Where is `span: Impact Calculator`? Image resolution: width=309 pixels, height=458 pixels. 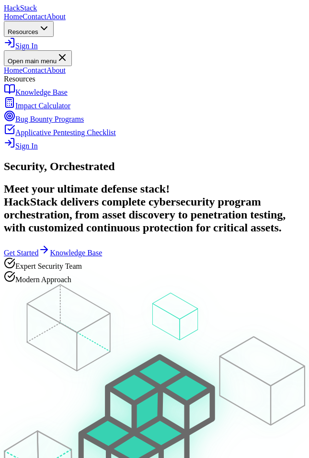 span: Impact Calculator is located at coordinates (43, 105).